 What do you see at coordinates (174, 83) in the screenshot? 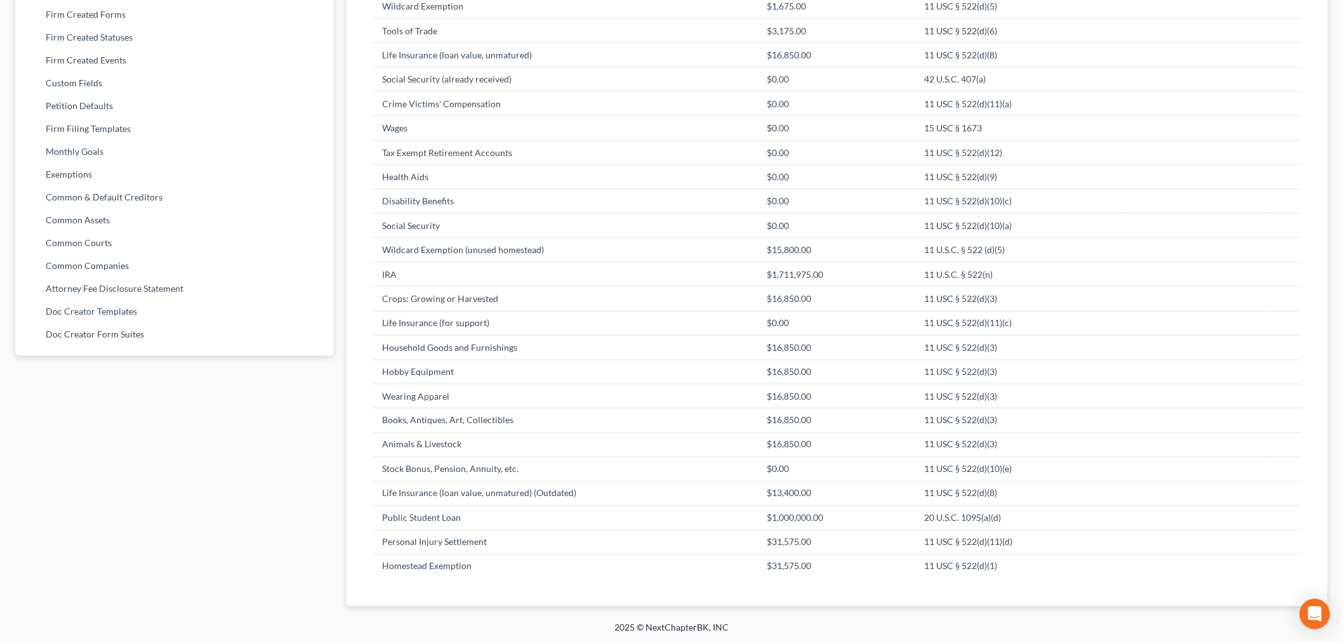
I see `a: Custom Fields` at bounding box center [174, 83].